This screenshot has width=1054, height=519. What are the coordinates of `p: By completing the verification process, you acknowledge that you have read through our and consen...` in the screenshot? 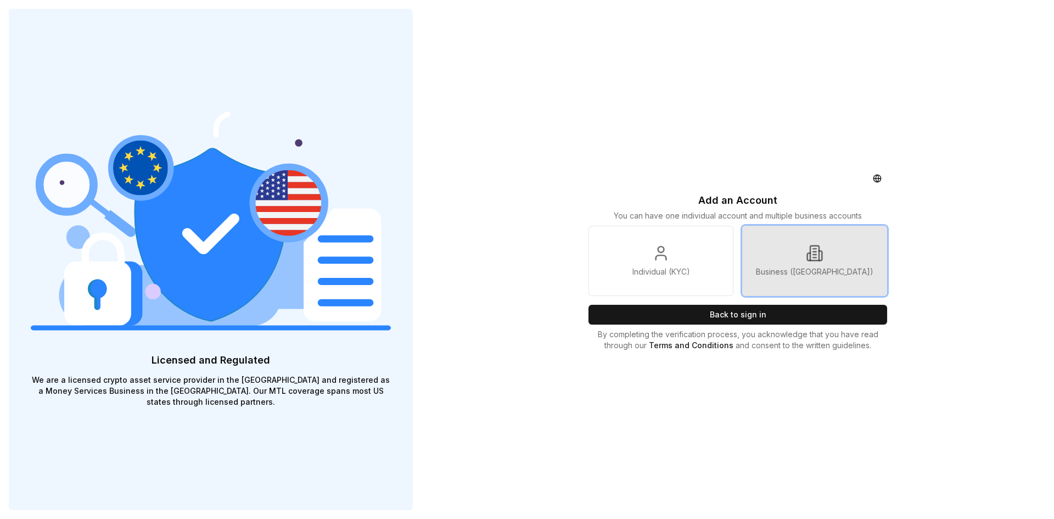 It's located at (738, 340).